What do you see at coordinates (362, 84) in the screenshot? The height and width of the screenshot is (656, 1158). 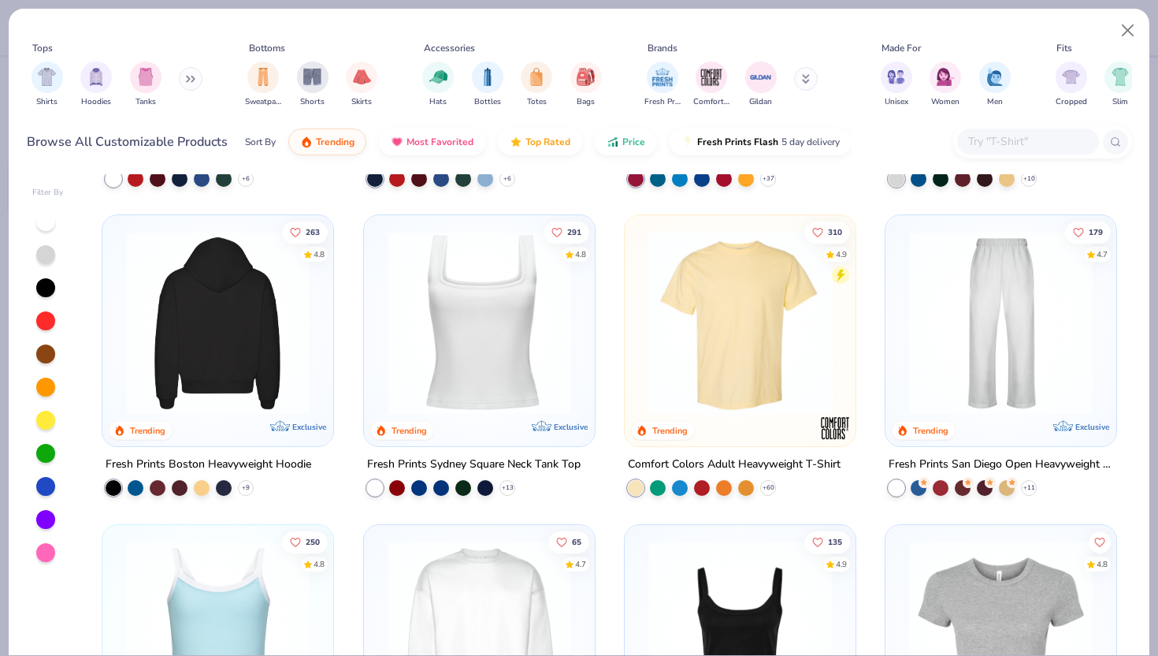 I see `div: filter for Skirts` at bounding box center [362, 84].